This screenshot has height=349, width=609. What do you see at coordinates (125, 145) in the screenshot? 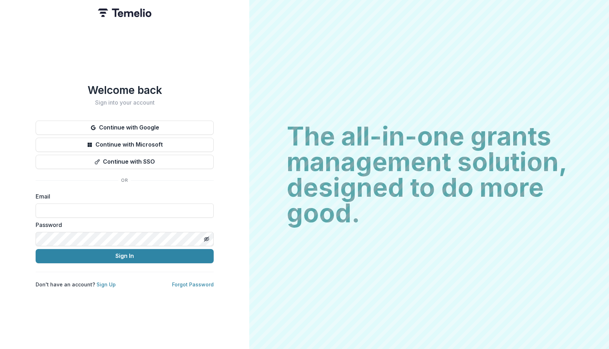
I see `button: Continue with Microsoft` at bounding box center [125, 145].